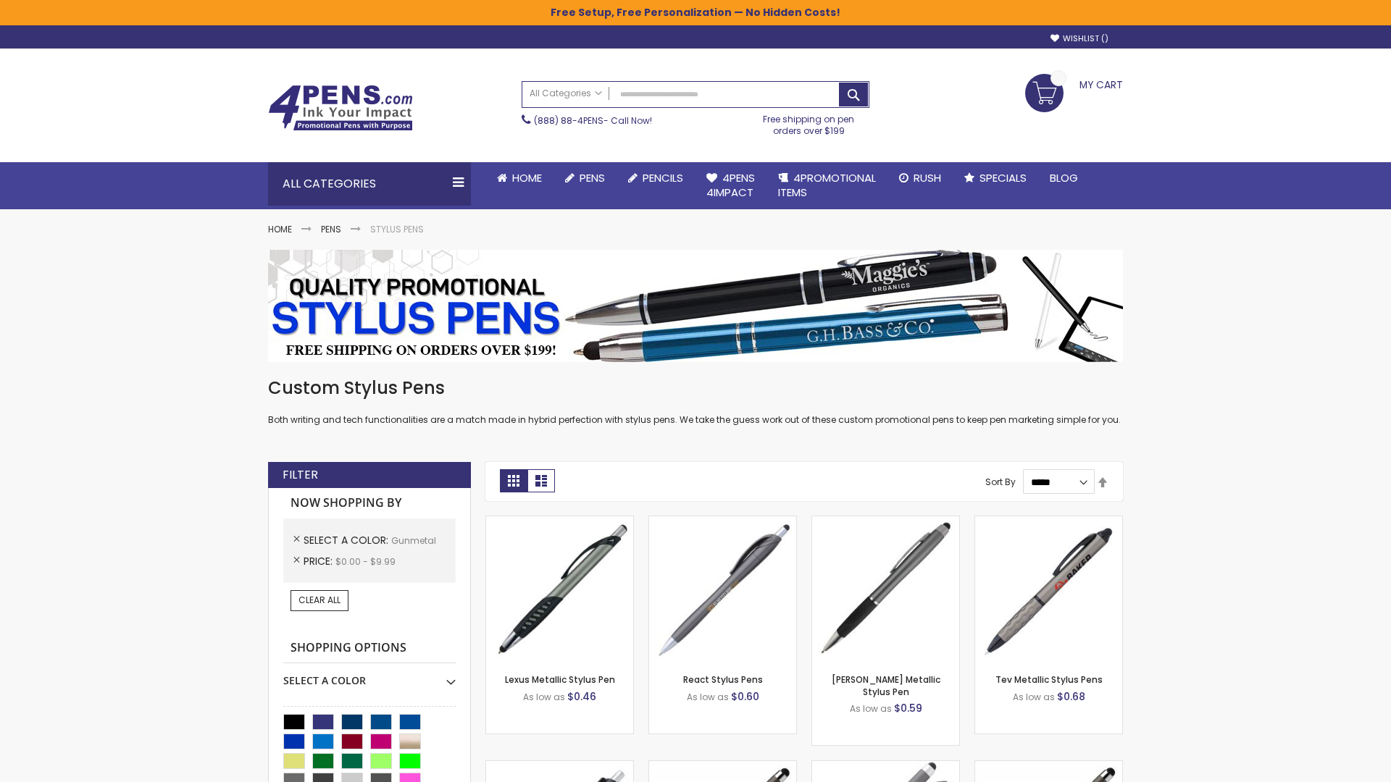 The image size is (1391, 782). I want to click on a: (888) 88-4PENS, so click(569, 120).